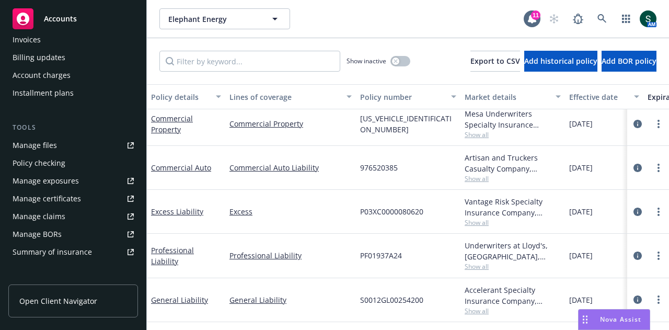 Image resolution: width=669 pixels, height=330 pixels. What do you see at coordinates (513, 207) in the screenshot?
I see `div: Vantage Risk Specialty Insurance Company, Vantage Risk` at bounding box center [513, 207].